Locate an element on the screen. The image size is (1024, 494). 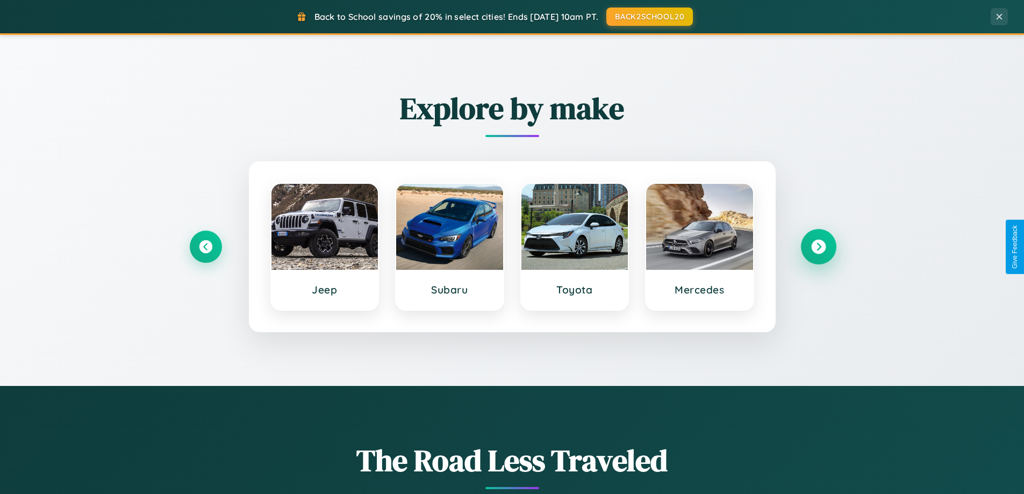
h2: Explore by make is located at coordinates (512, 108).